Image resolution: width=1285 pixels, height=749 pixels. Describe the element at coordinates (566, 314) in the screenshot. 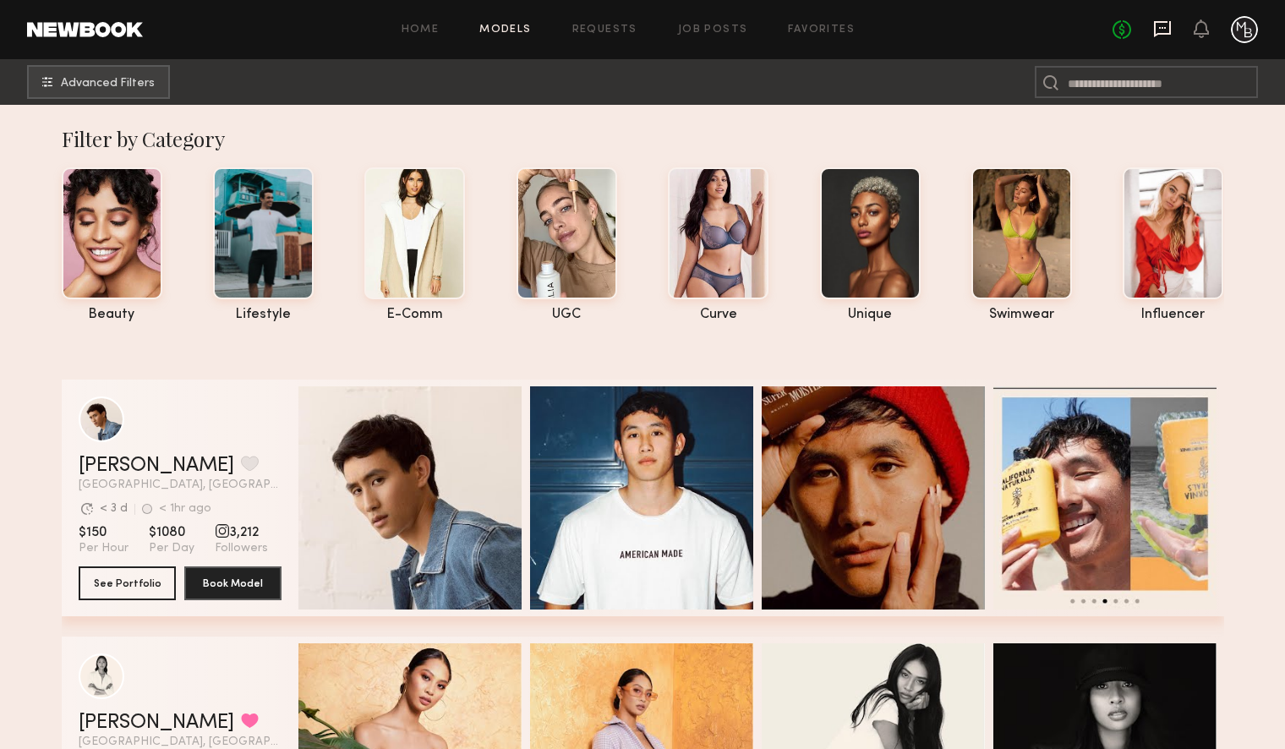

I see `div: UGC` at that location.